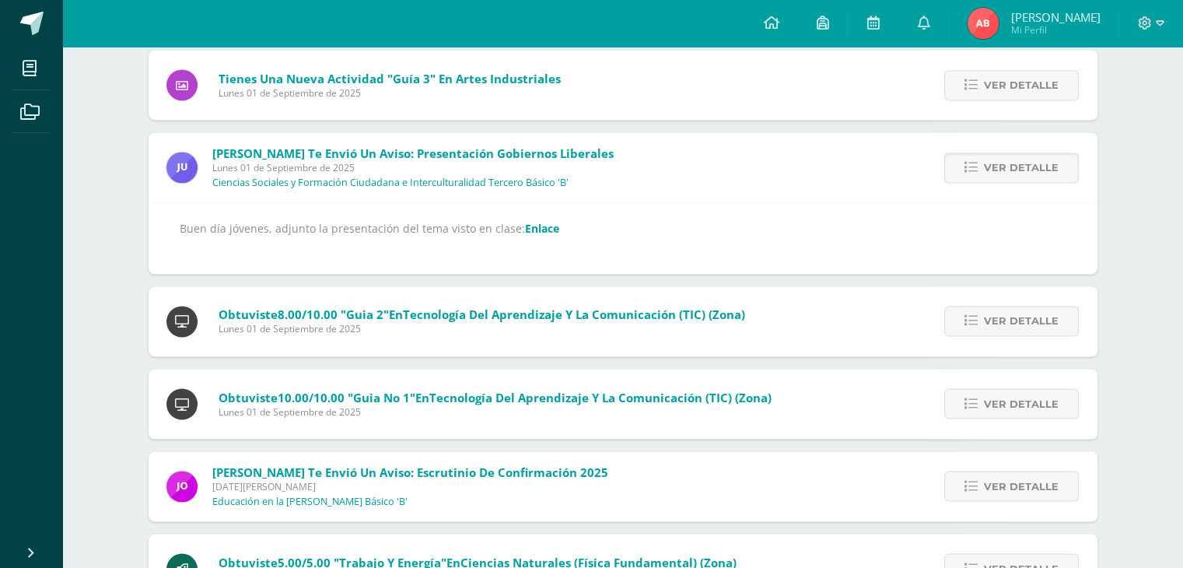  Describe the element at coordinates (623, 238) in the screenshot. I see `div: Buen día jóvenes, adjunto la presentación del tema visto en clase:` at that location.